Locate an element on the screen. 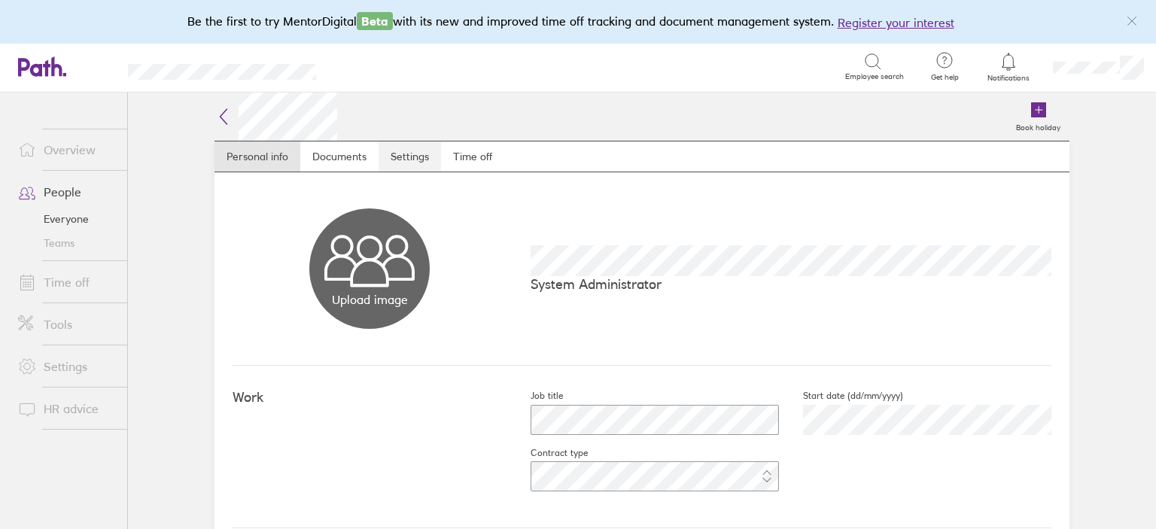 The width and height of the screenshot is (1156, 529). a: Teams is located at coordinates (66, 243).